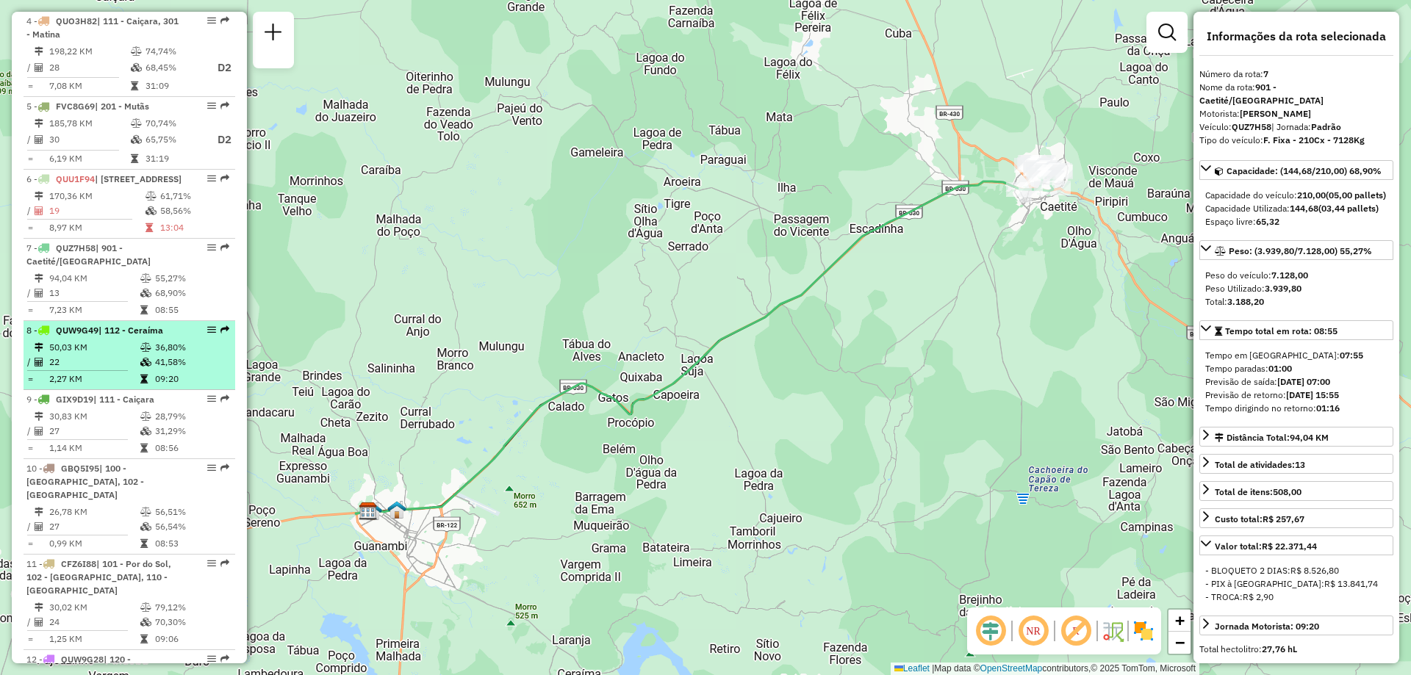 This screenshot has height=675, width=1411. I want to click on span: GBQ5I95, so click(80, 468).